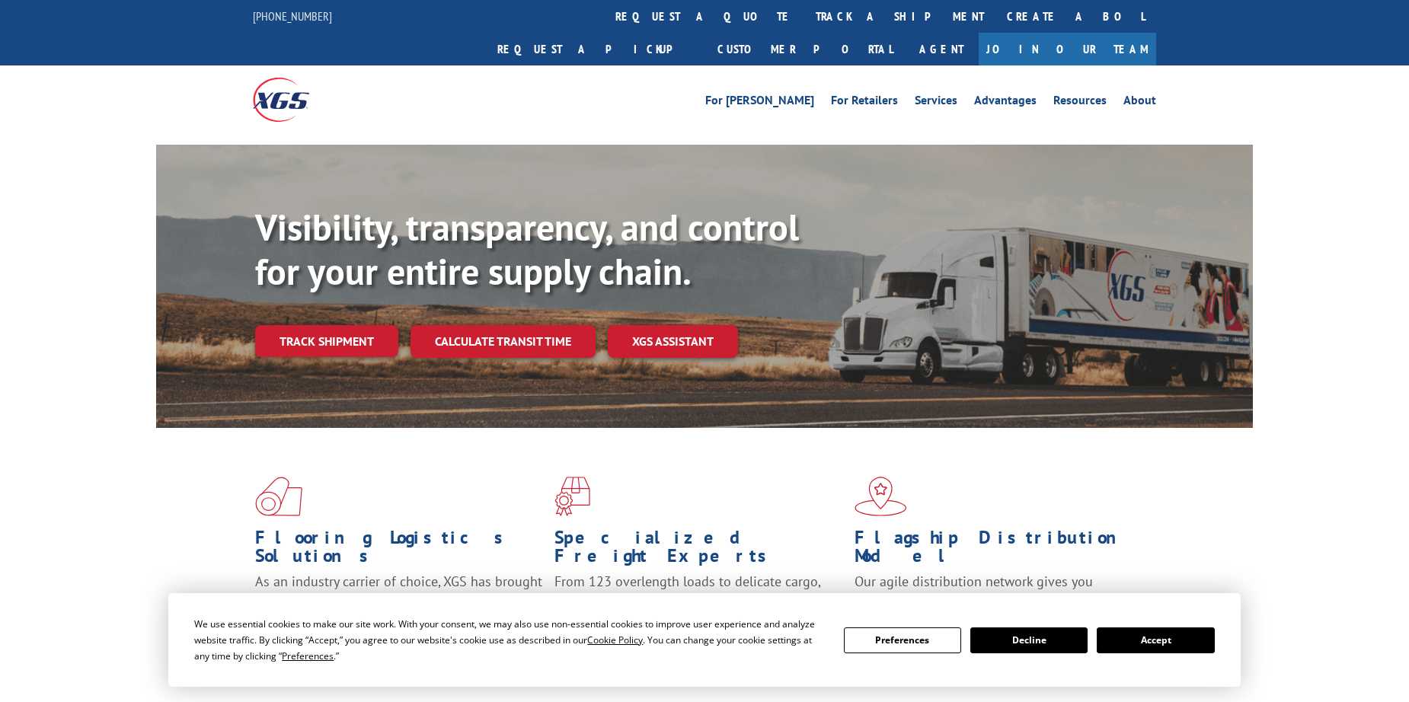 The image size is (1409, 702). Describe the element at coordinates (527, 249) in the screenshot. I see `b: Visibility, transparency, and control for your entire supply chain.` at that location.